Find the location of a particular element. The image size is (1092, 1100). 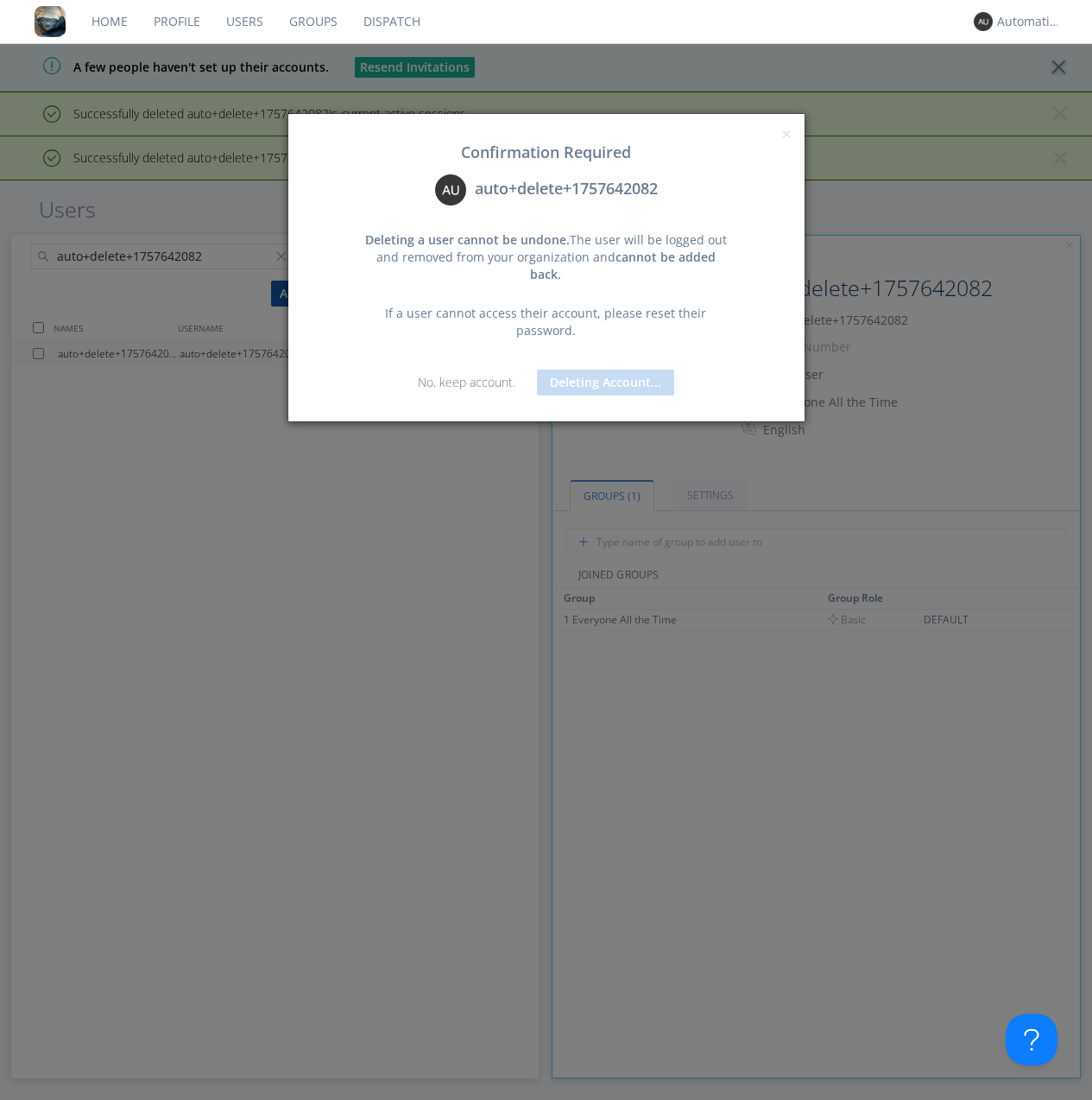

a: No, keep account. is located at coordinates (466, 381).